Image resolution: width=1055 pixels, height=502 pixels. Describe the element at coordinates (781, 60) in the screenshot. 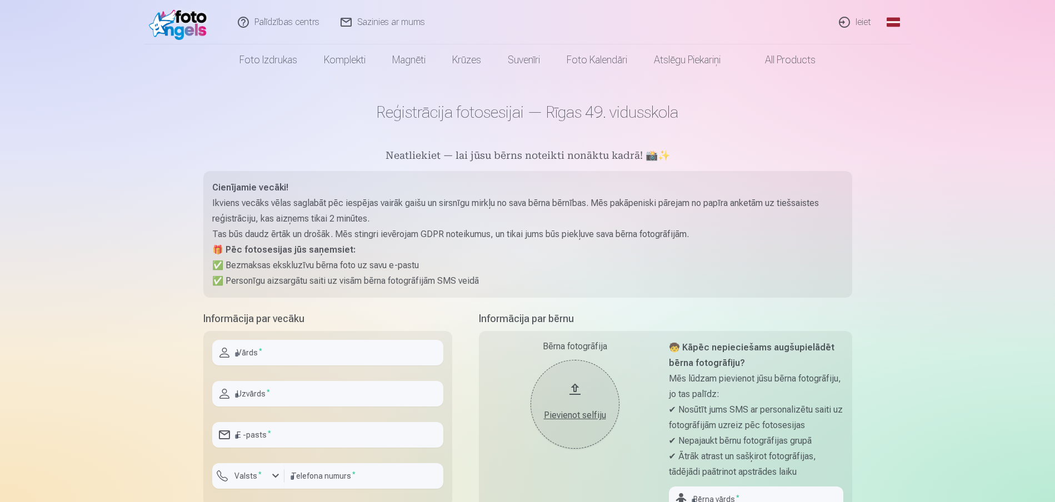

I see `a: All products` at that location.